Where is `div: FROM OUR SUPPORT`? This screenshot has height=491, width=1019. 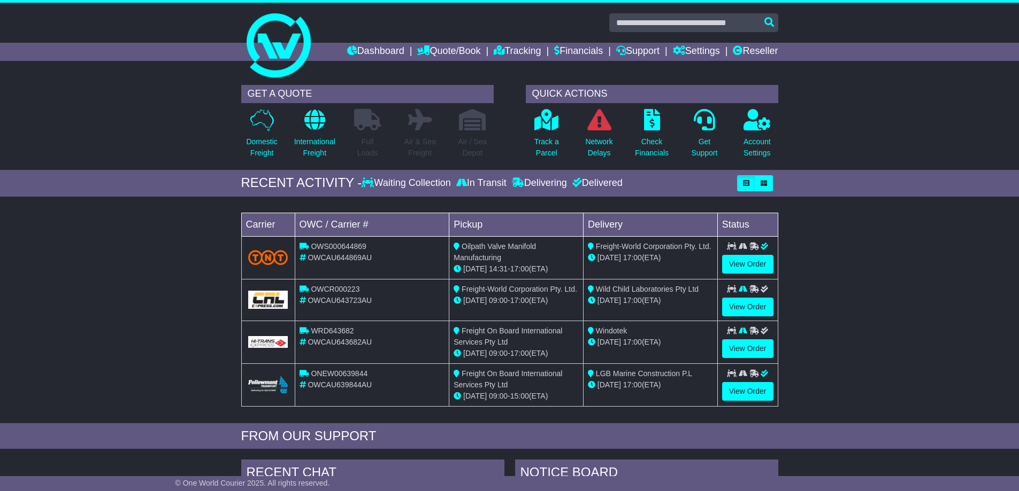 div: FROM OUR SUPPORT is located at coordinates (510, 436).